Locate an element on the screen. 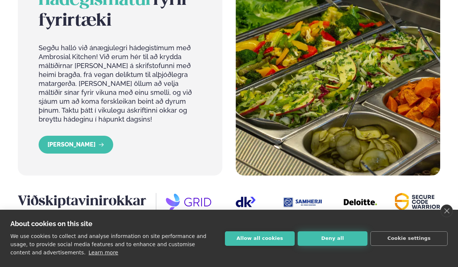 This screenshot has height=267, width=458. button: Cookie settings is located at coordinates (409, 238).